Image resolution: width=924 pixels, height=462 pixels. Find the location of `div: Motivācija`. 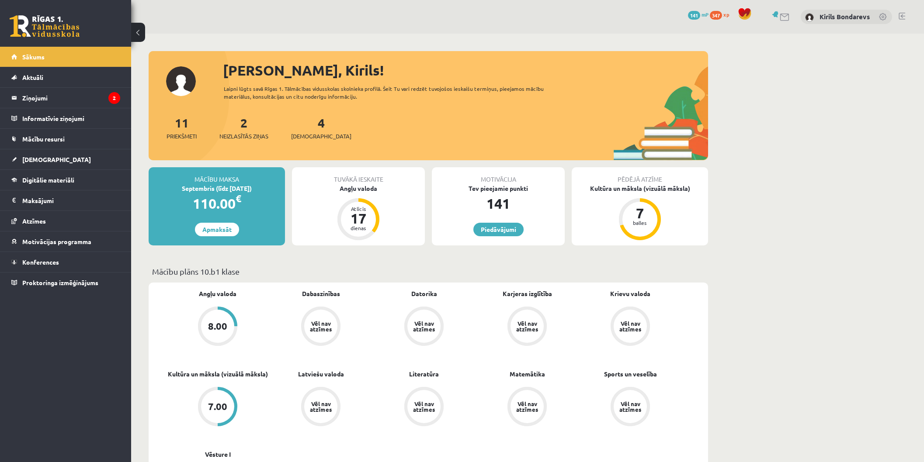

div: Motivācija is located at coordinates (498, 176).